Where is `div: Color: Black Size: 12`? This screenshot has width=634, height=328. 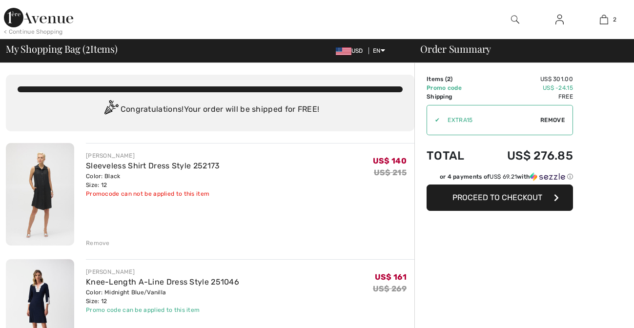 div: Color: Black Size: 12 is located at coordinates (153, 180).